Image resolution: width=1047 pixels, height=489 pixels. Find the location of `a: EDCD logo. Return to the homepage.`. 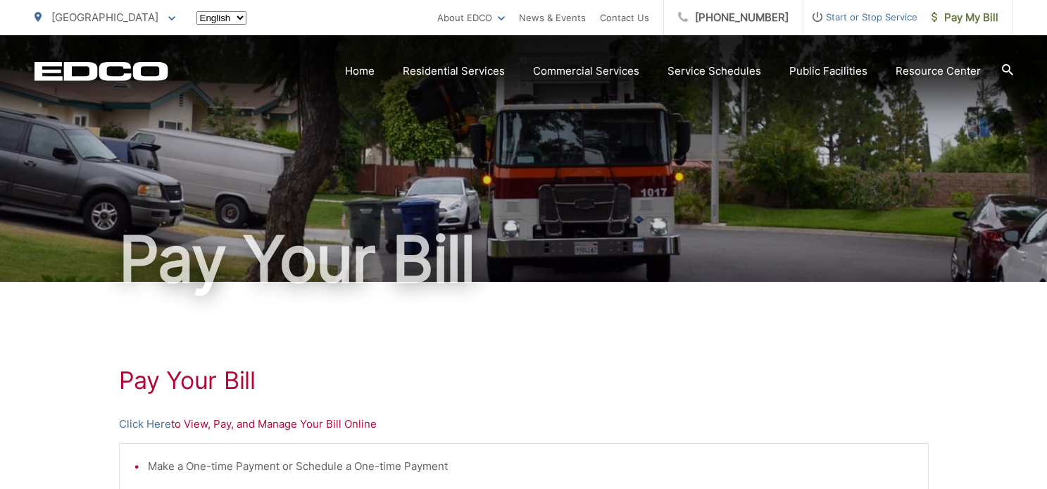

a: EDCD logo. Return to the homepage. is located at coordinates (101, 71).